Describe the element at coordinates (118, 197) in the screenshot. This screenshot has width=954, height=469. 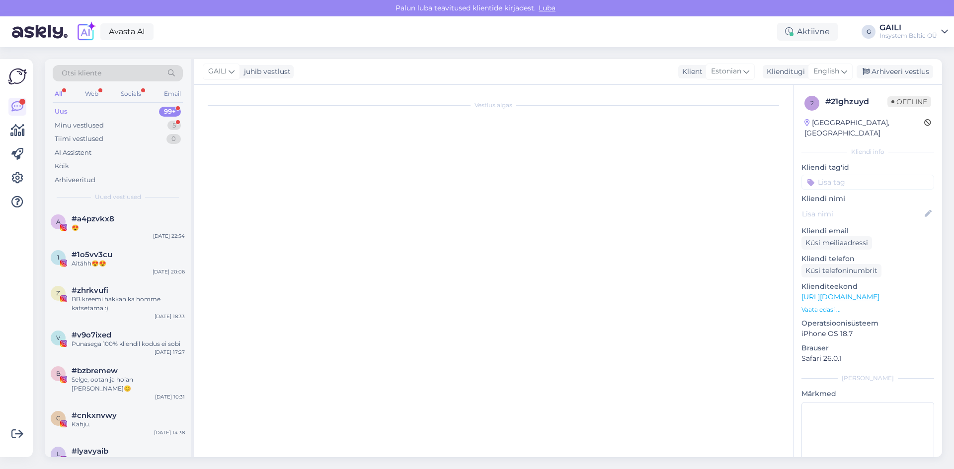
I see `span: Uued vestlused` at that location.